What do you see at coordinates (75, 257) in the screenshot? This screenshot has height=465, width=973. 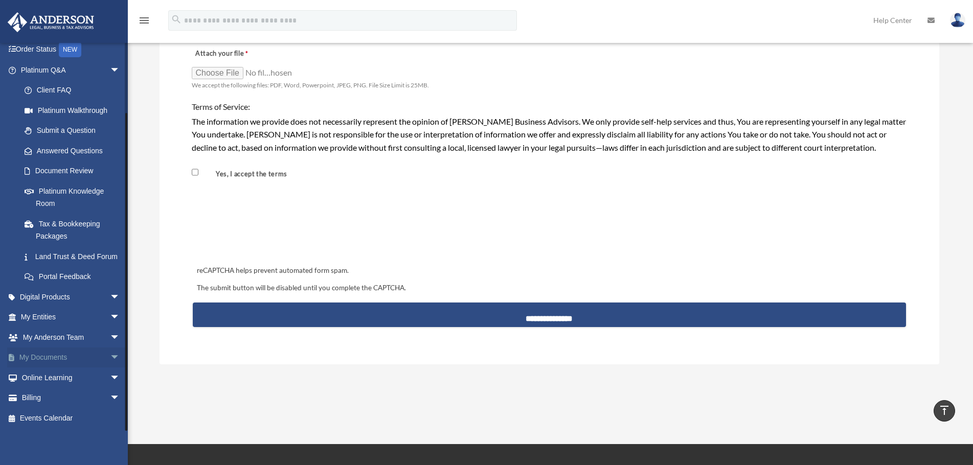 I see `a: Land Trust & Deed Forum` at bounding box center [75, 257].